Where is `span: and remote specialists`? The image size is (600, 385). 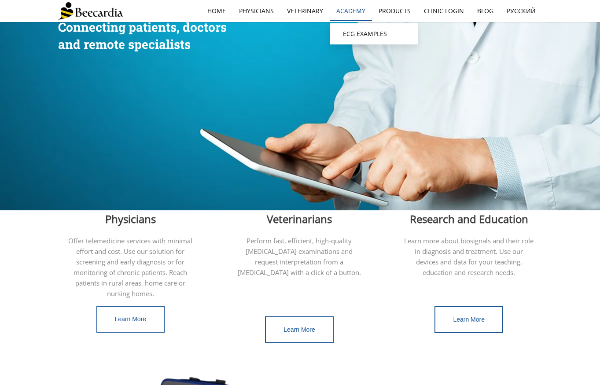
span: and remote specialists is located at coordinates (124, 44).